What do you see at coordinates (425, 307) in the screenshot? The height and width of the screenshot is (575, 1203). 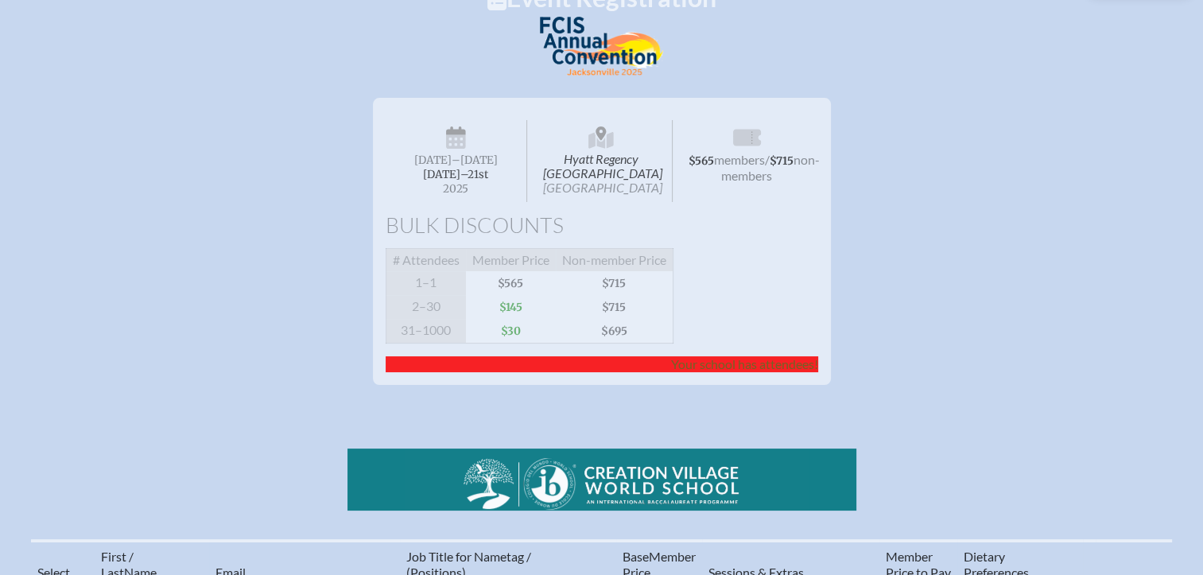 I see `span: 2–30` at bounding box center [425, 307].